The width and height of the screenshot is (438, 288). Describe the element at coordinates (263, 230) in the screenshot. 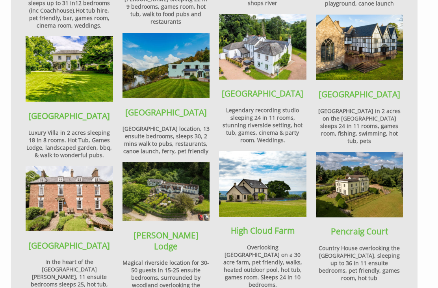

I see `strong: High Cloud Farm` at that location.